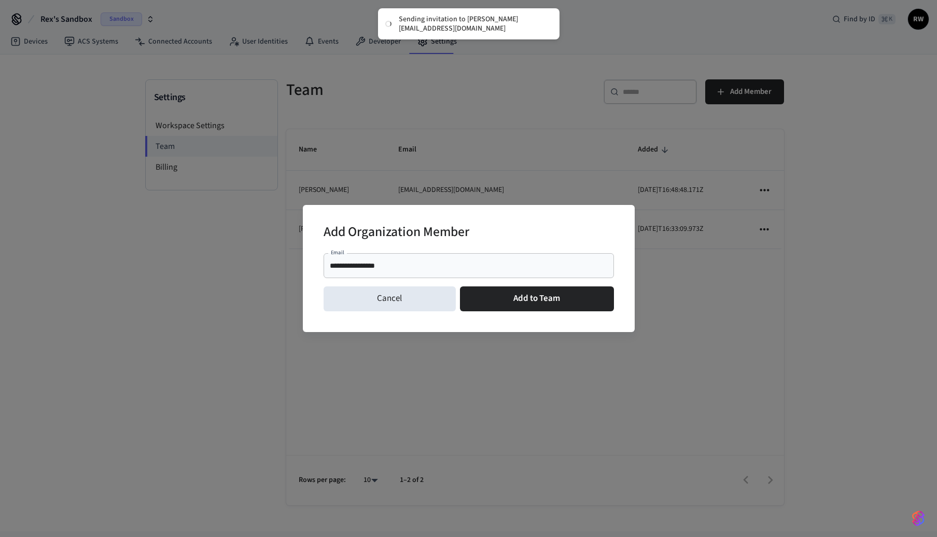  Describe the element at coordinates (919, 518) in the screenshot. I see `img: SeamLogoGradient.69752ec5.svg` at that location.